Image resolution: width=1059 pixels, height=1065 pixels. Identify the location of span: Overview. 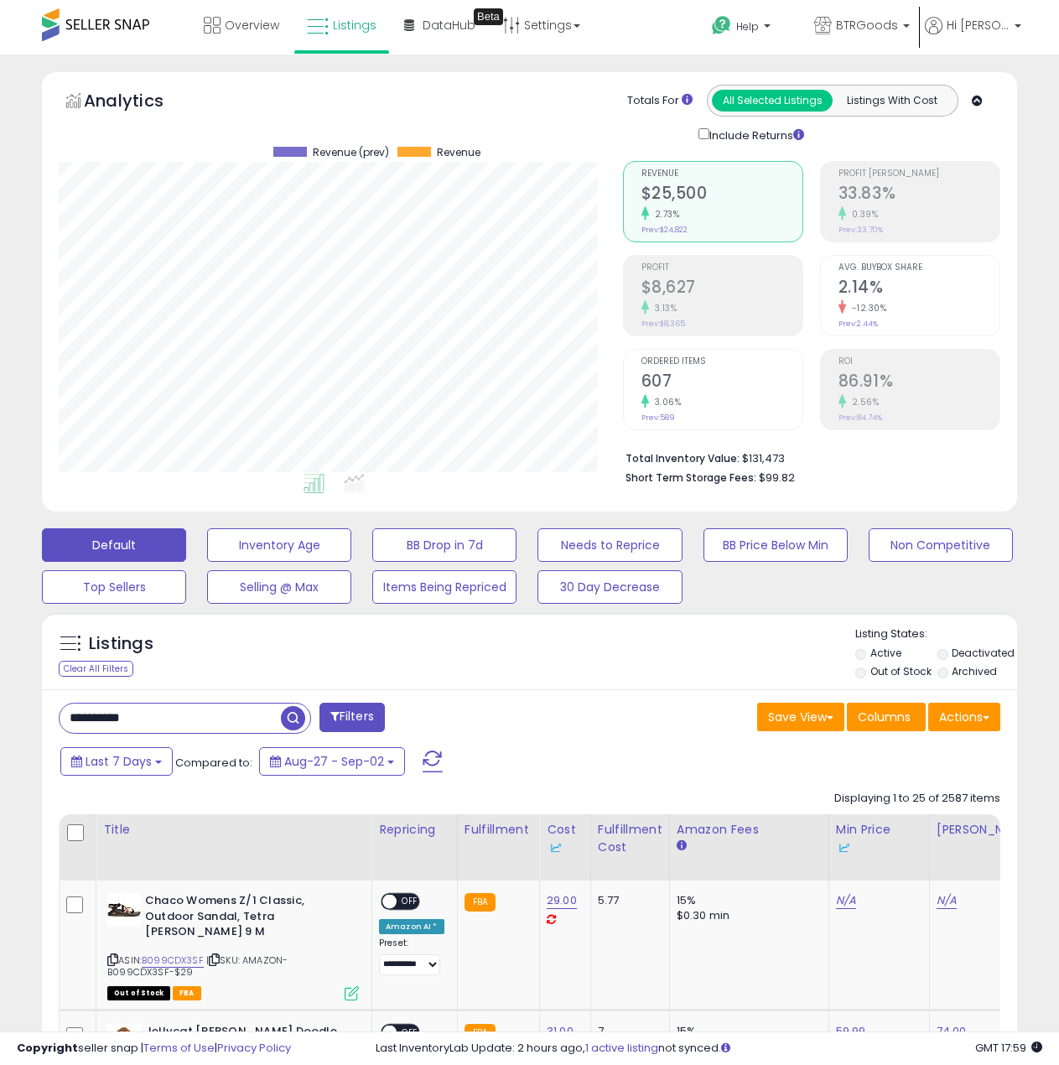
(252, 25).